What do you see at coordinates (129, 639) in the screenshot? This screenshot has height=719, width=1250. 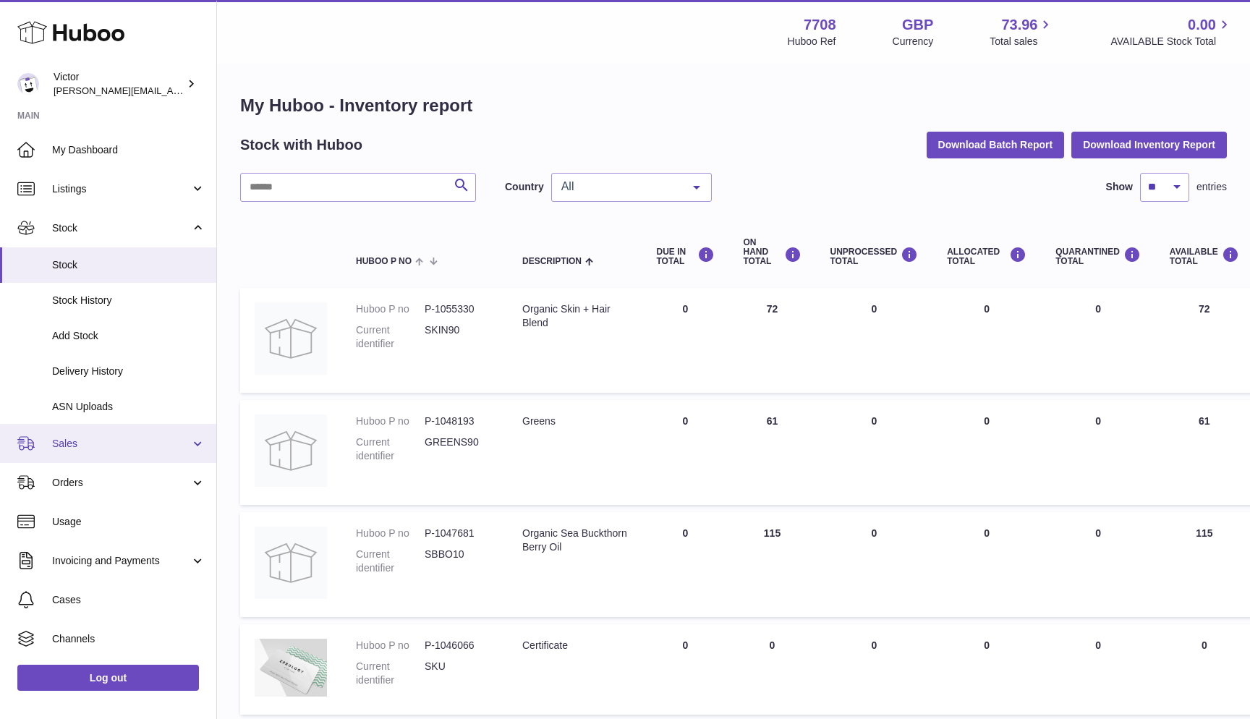 I see `span: Channels` at bounding box center [129, 639].